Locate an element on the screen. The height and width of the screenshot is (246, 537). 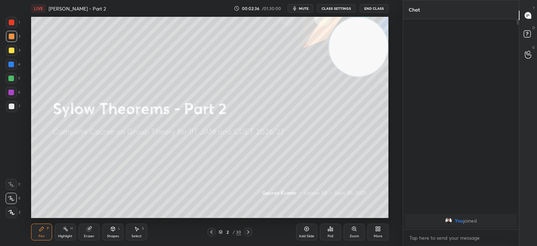
div: Shapes is located at coordinates (113, 236).